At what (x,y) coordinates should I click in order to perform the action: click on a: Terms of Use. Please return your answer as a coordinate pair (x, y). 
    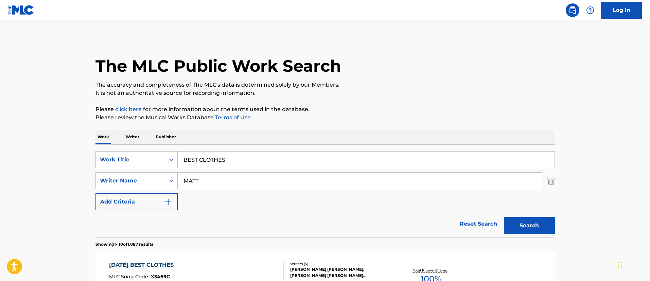
    Looking at the image, I should click on (232, 117).